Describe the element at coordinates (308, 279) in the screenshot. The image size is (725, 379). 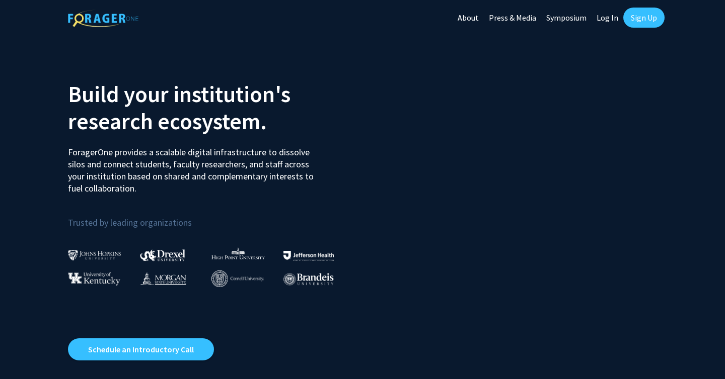
I see `img: Brandeis University` at that location.